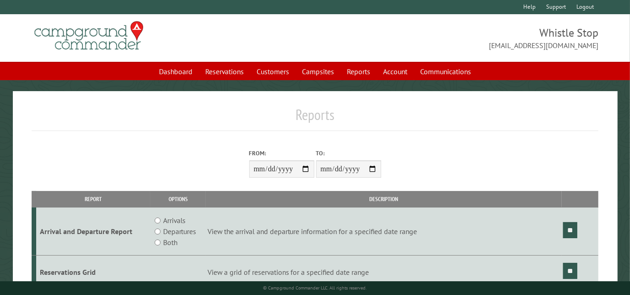 Image resolution: width=630 pixels, height=295 pixels. I want to click on a: Account, so click(395, 71).